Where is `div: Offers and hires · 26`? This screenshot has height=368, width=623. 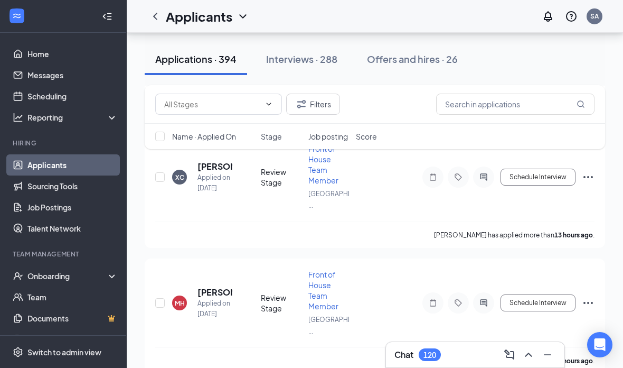
div: Offers and hires · 26 is located at coordinates (413, 59).